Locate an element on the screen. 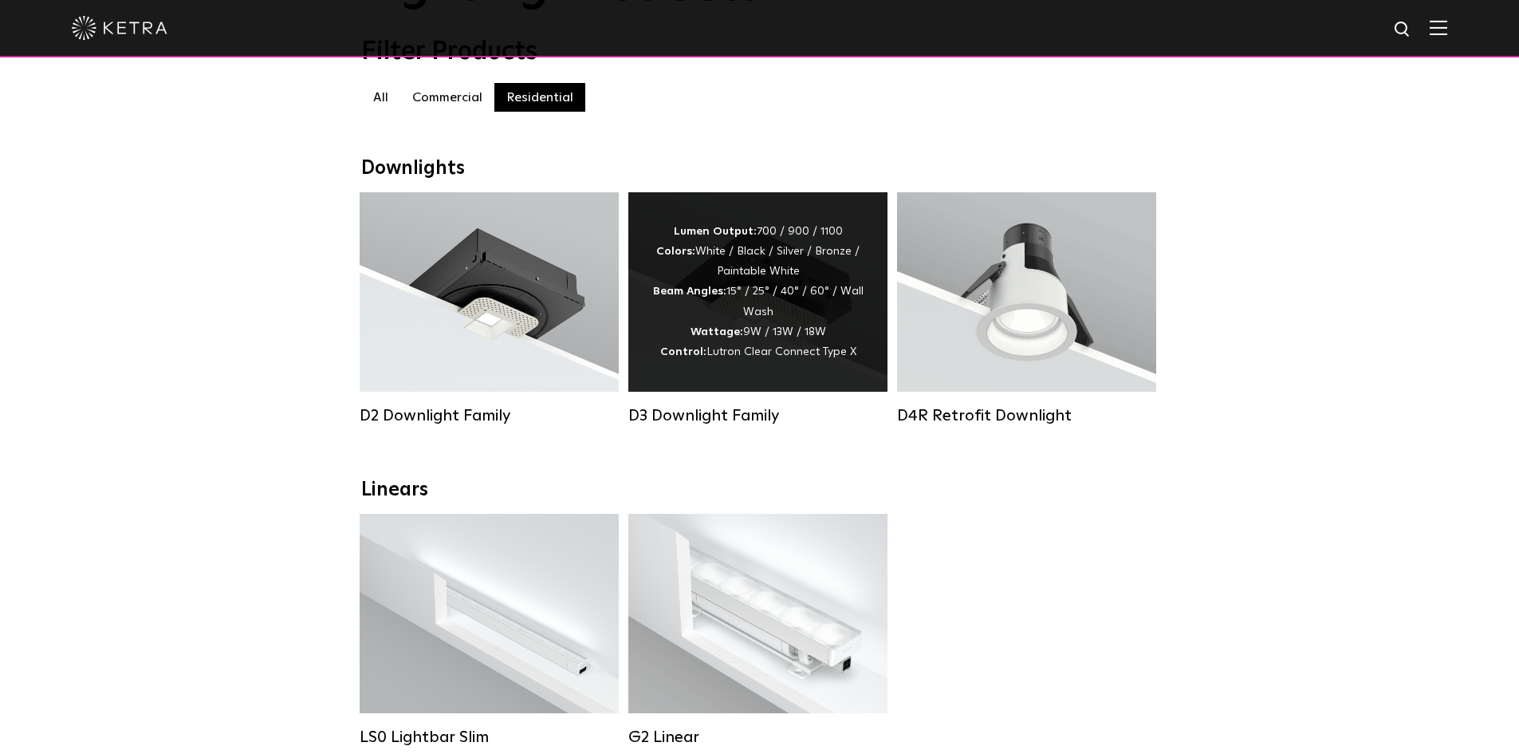 Image resolution: width=1519 pixels, height=754 pixels. div: D4R Retrofit Downlight is located at coordinates (1026, 416).